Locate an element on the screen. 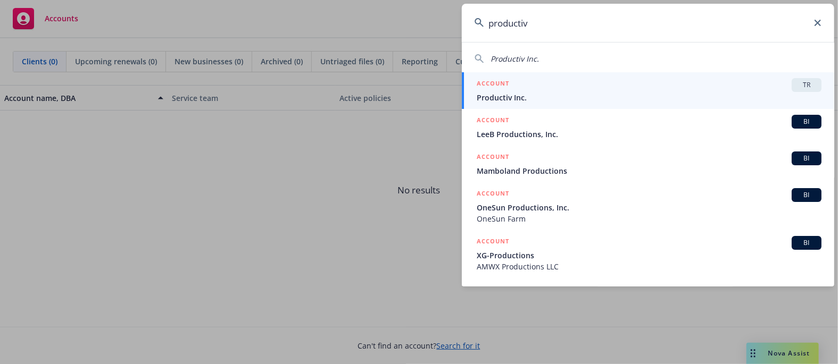 The image size is (838, 364). span: AMWX Productions LLC is located at coordinates (649, 266).